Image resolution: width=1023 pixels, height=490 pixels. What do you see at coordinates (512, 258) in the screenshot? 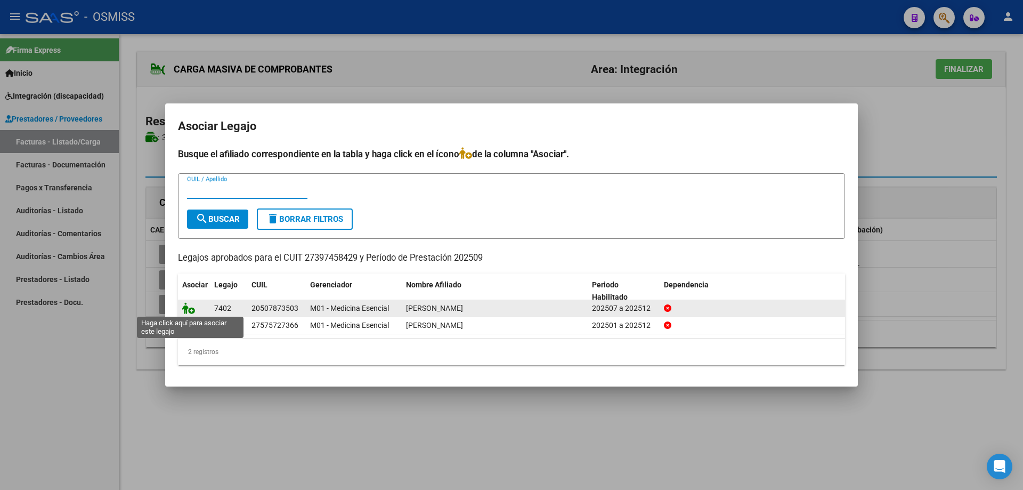
I see `p: Legajos aprobados para el CUIT 27397458429 y Período de Prestación 202509` at bounding box center [512, 258].